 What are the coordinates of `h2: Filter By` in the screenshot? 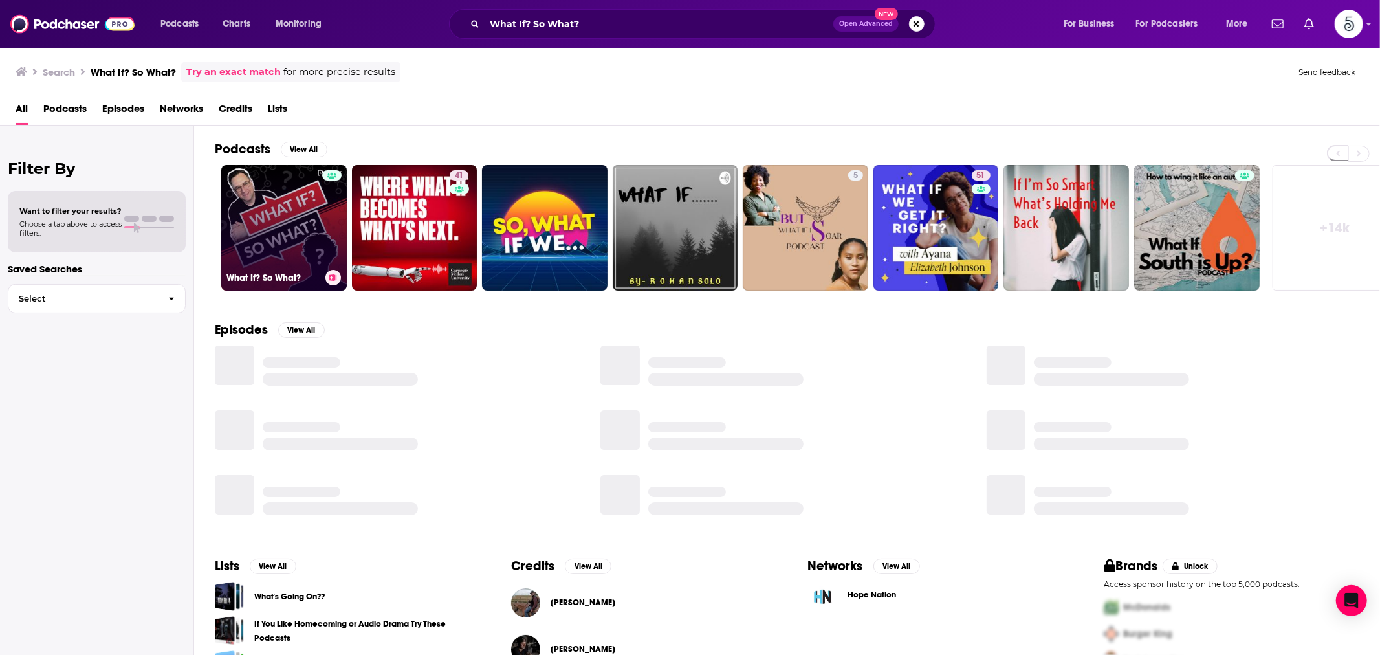 It's located at (96, 168).